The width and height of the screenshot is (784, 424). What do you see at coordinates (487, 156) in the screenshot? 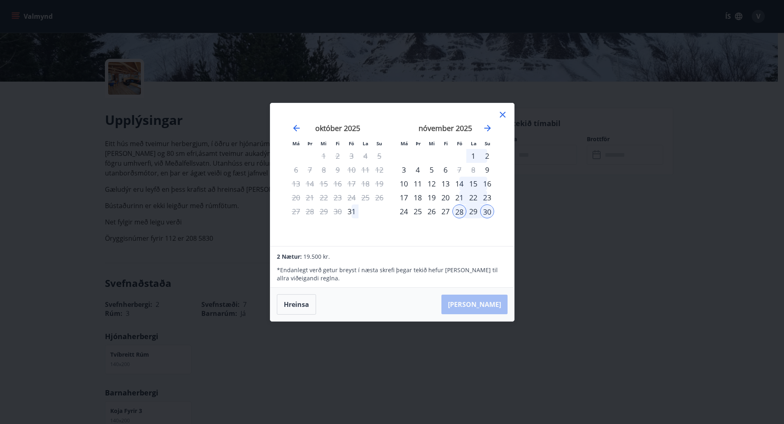
I see `div: 2` at bounding box center [487, 156].